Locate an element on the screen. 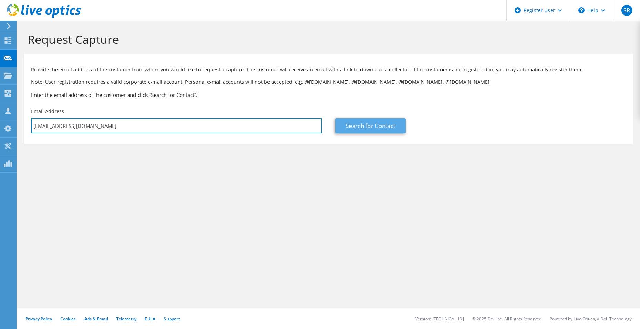 Image resolution: width=640 pixels, height=329 pixels. p: Note: User registration requires a valid corporate e-mail account. Personal e-mail accounts will ... is located at coordinates (329, 82).